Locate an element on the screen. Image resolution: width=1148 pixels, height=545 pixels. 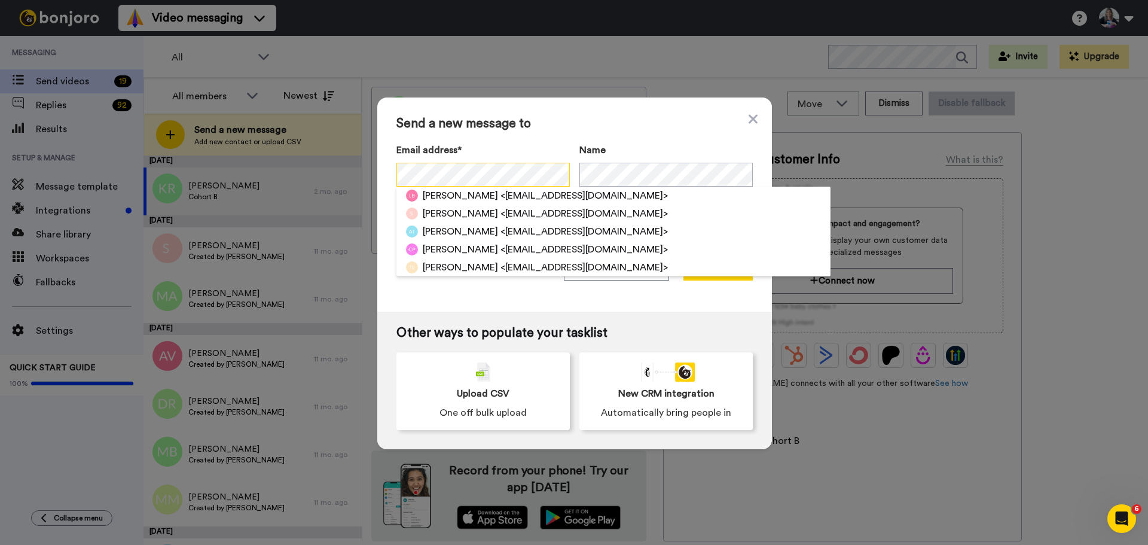
img: tl.png is located at coordinates (412, 267).